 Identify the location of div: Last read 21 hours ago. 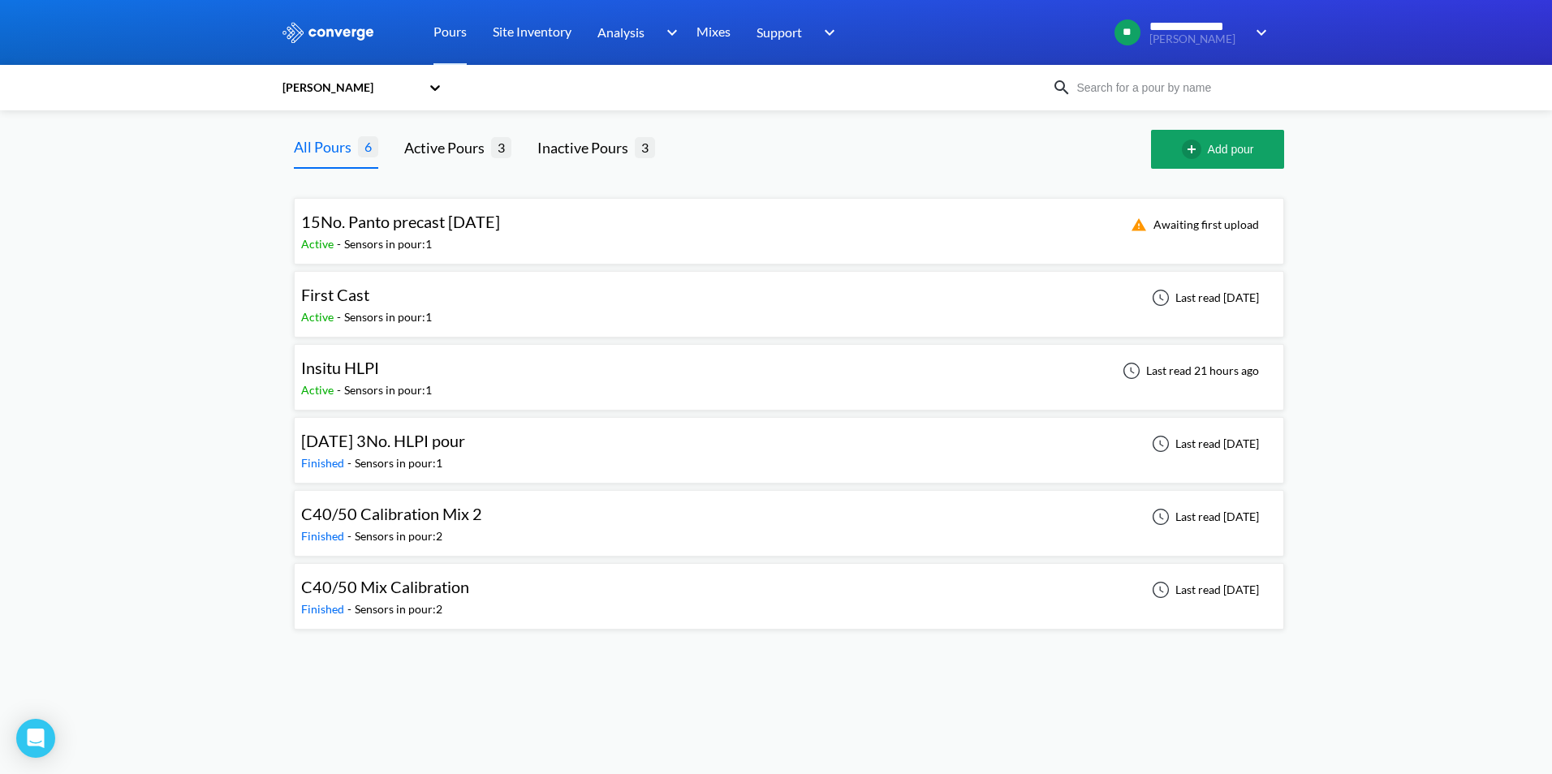
(1188, 371).